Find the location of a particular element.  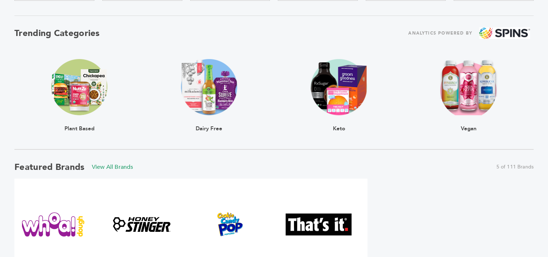

img: claim_plant_based Trending Image is located at coordinates (79, 87).